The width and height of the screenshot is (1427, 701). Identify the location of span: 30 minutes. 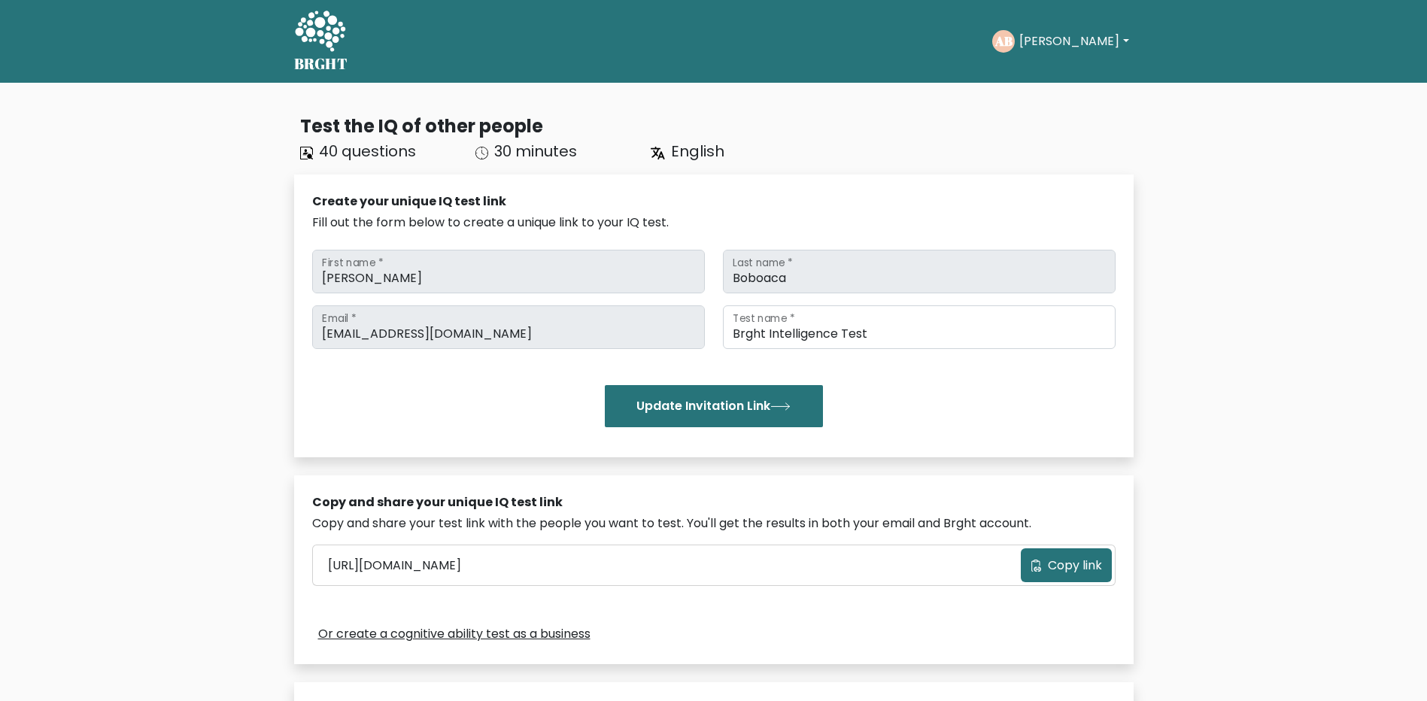
(536, 151).